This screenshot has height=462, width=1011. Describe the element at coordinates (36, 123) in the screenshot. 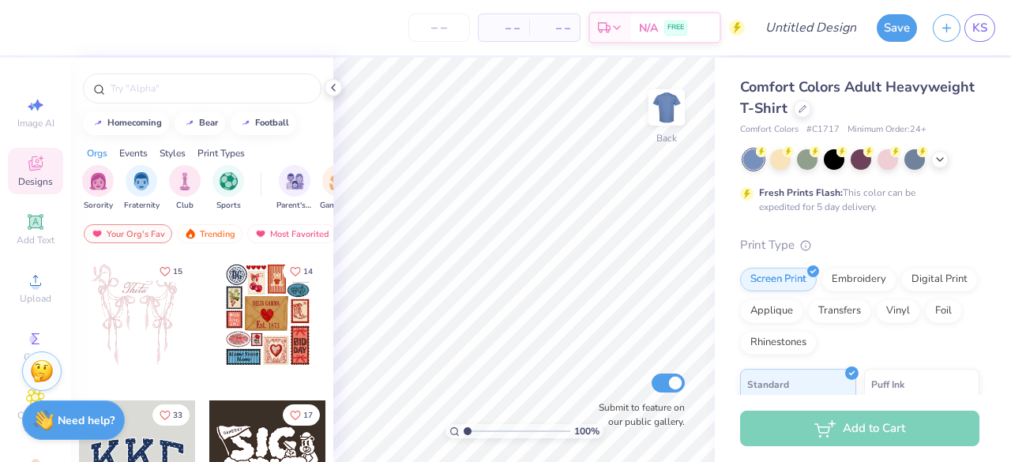

I see `span: Image AI` at that location.